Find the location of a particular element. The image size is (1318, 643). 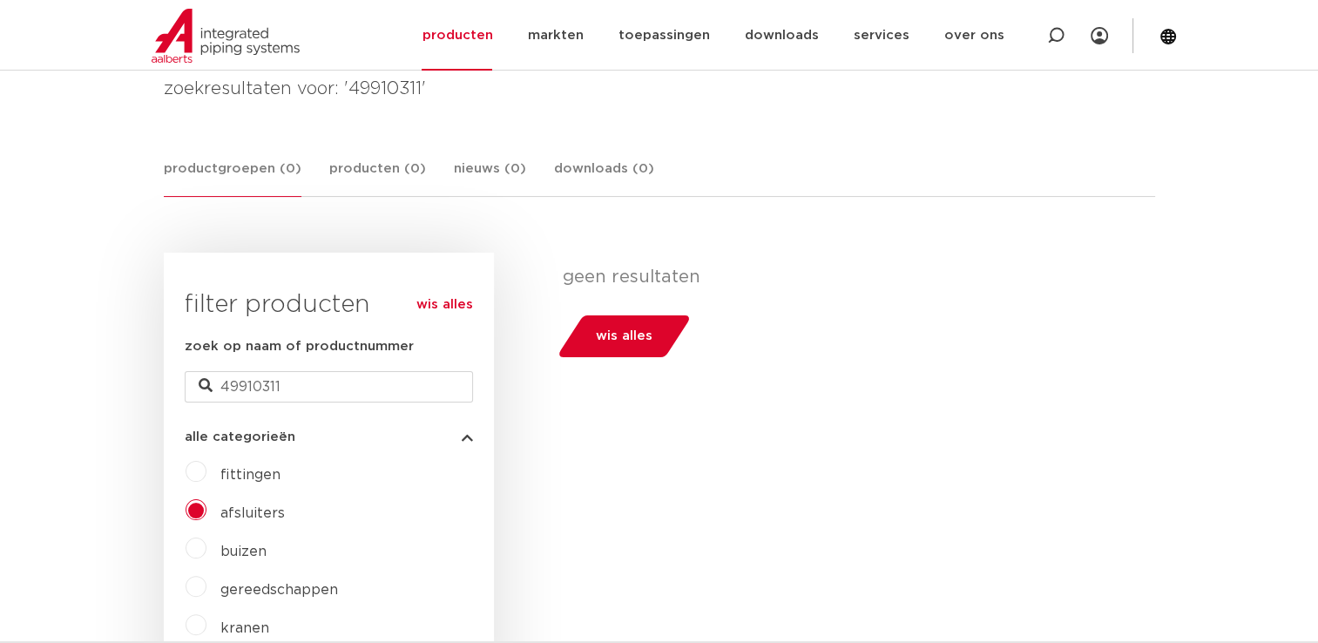

h3: filter producten is located at coordinates (328, 305).